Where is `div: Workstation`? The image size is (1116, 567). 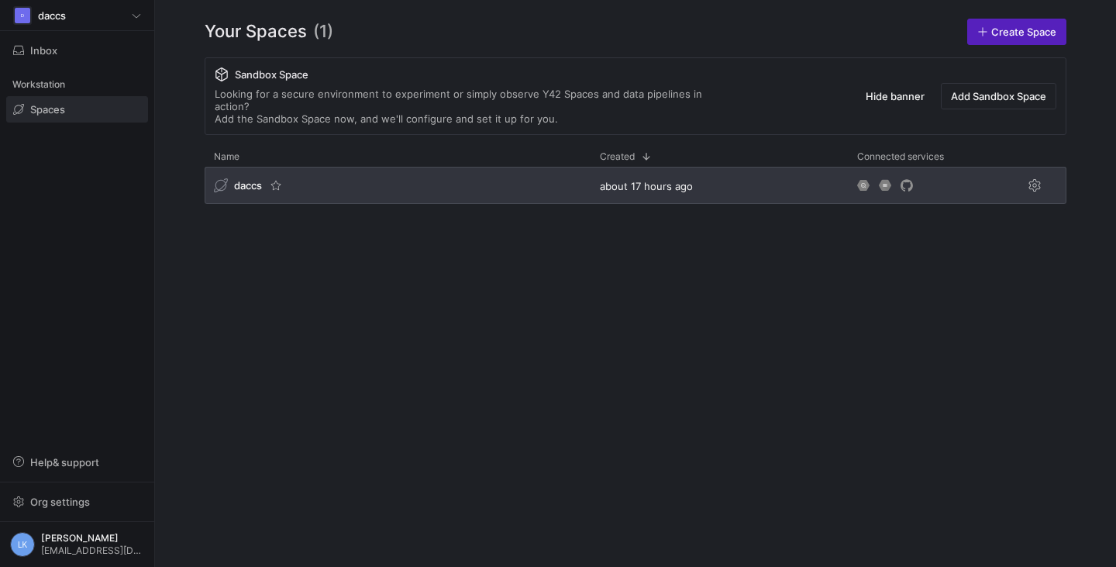
div: Workstation is located at coordinates (77, 84).